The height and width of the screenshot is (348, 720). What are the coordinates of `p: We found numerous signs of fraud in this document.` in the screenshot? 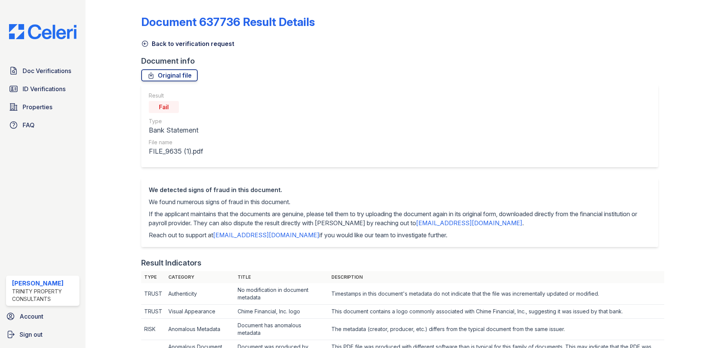 It's located at (399, 202).